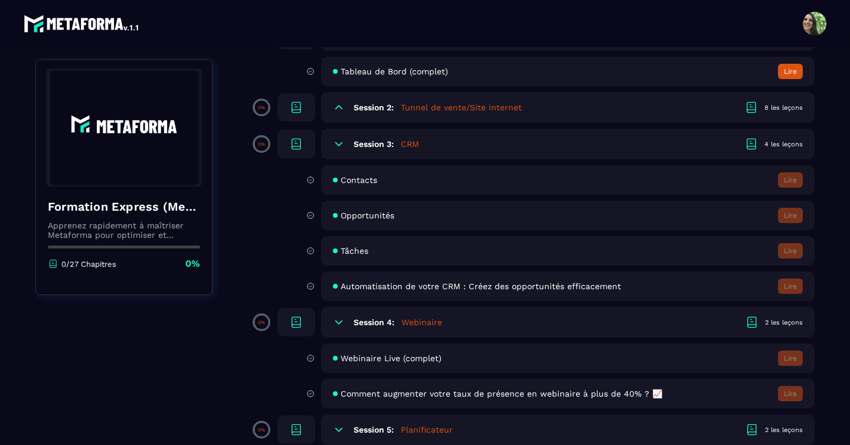 This screenshot has height=445, width=850. What do you see at coordinates (410, 144) in the screenshot?
I see `h5: CRM` at bounding box center [410, 144].